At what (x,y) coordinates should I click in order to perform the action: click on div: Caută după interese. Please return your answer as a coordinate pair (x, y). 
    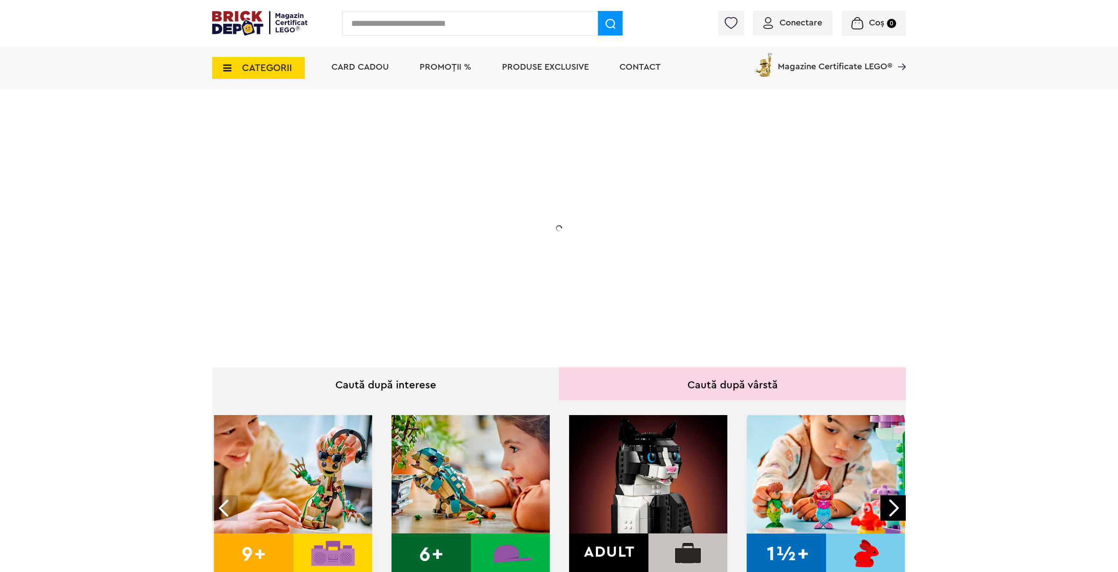
    Looking at the image, I should click on (385, 384).